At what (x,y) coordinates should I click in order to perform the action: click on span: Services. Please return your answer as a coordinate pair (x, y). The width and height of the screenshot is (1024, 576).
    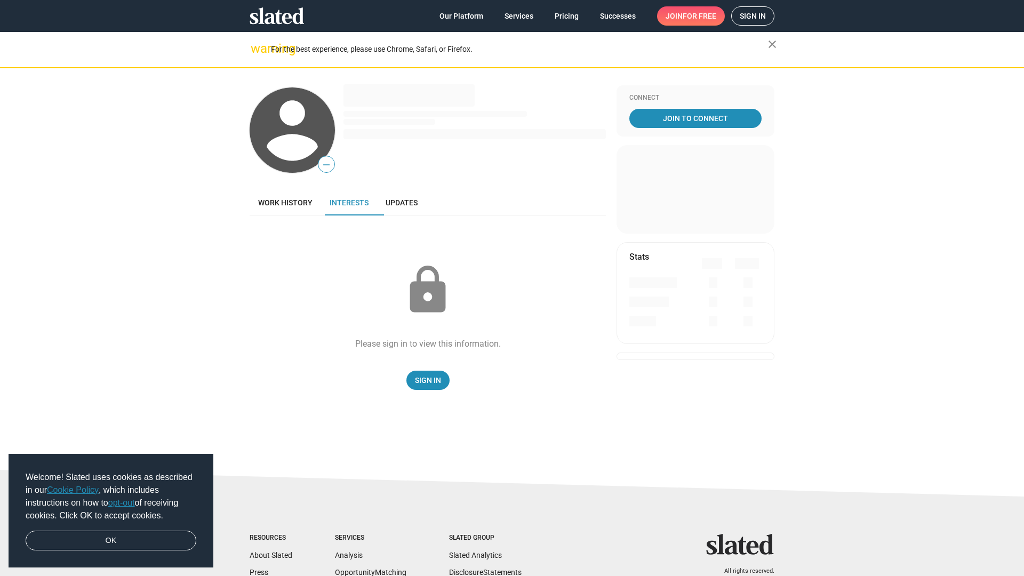
    Looking at the image, I should click on (519, 16).